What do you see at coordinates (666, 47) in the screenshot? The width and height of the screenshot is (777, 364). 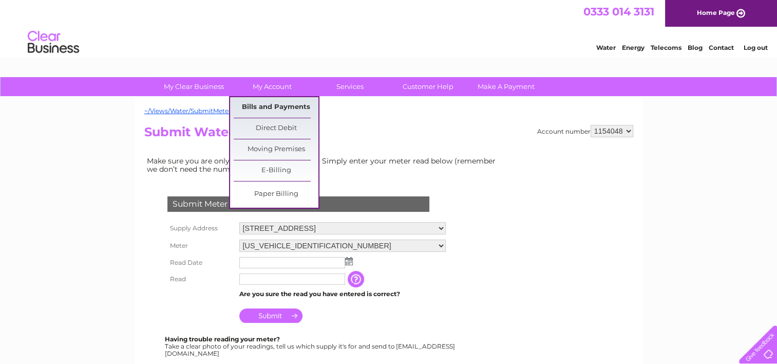 I see `a: Telecoms` at bounding box center [666, 47].